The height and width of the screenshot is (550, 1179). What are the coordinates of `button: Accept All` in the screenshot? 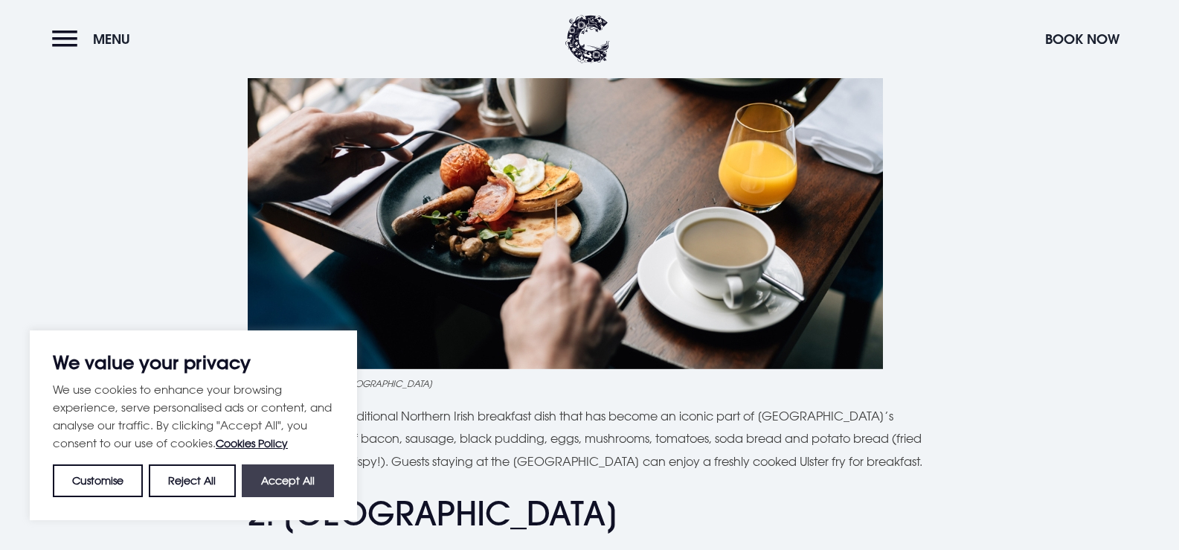 It's located at (288, 481).